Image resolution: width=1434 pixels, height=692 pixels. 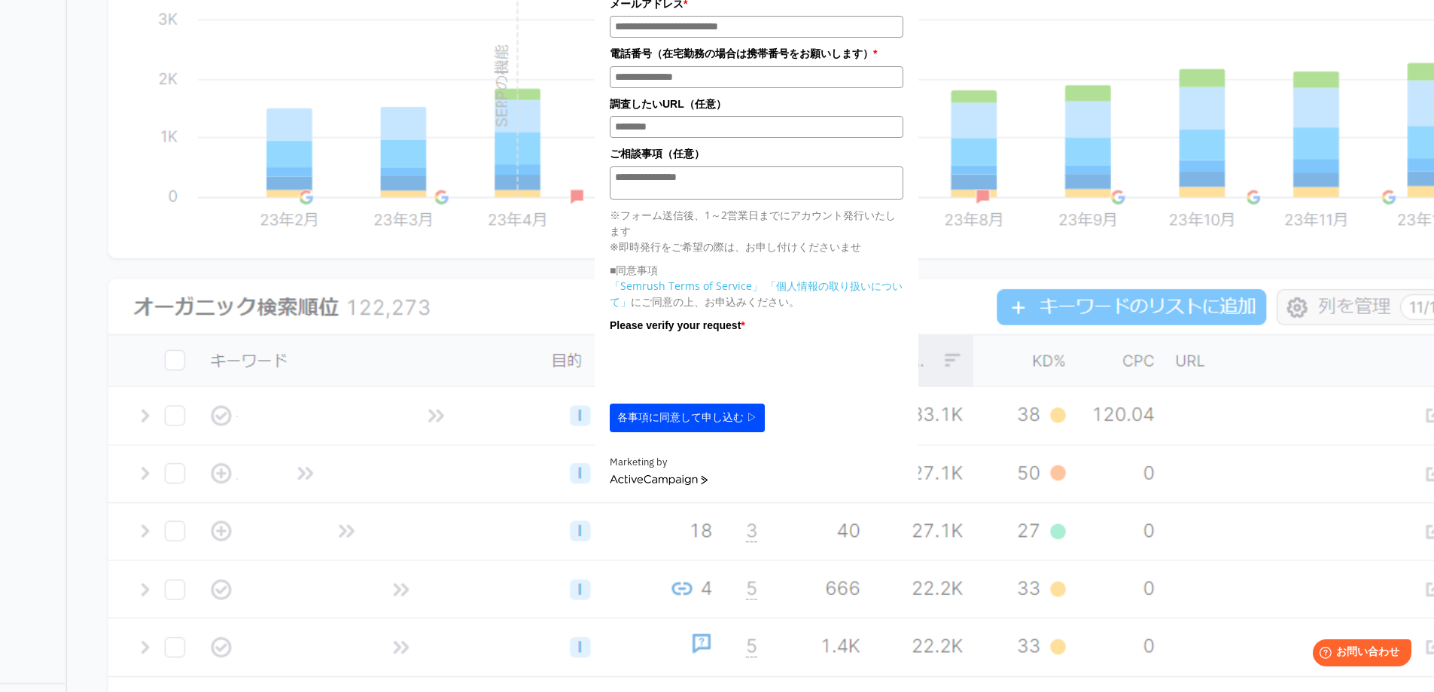 What do you see at coordinates (687, 418) in the screenshot?
I see `button: 各事項に同意して申し込む ▷` at bounding box center [687, 418].